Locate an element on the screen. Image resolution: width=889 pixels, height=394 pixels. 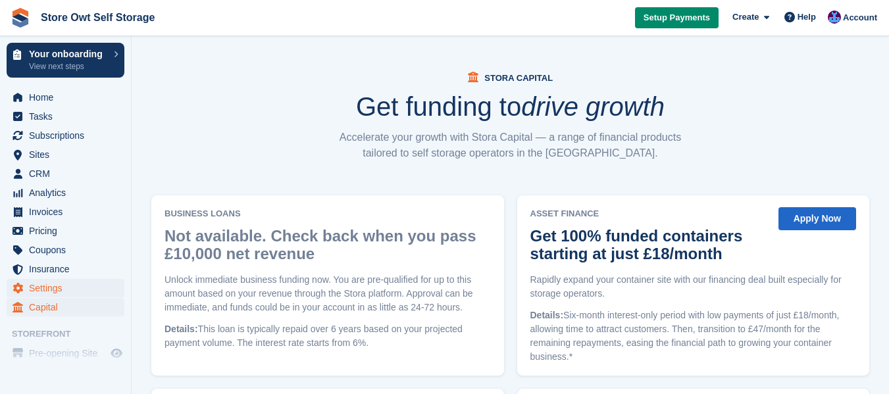
span: Analytics is located at coordinates (68, 193).